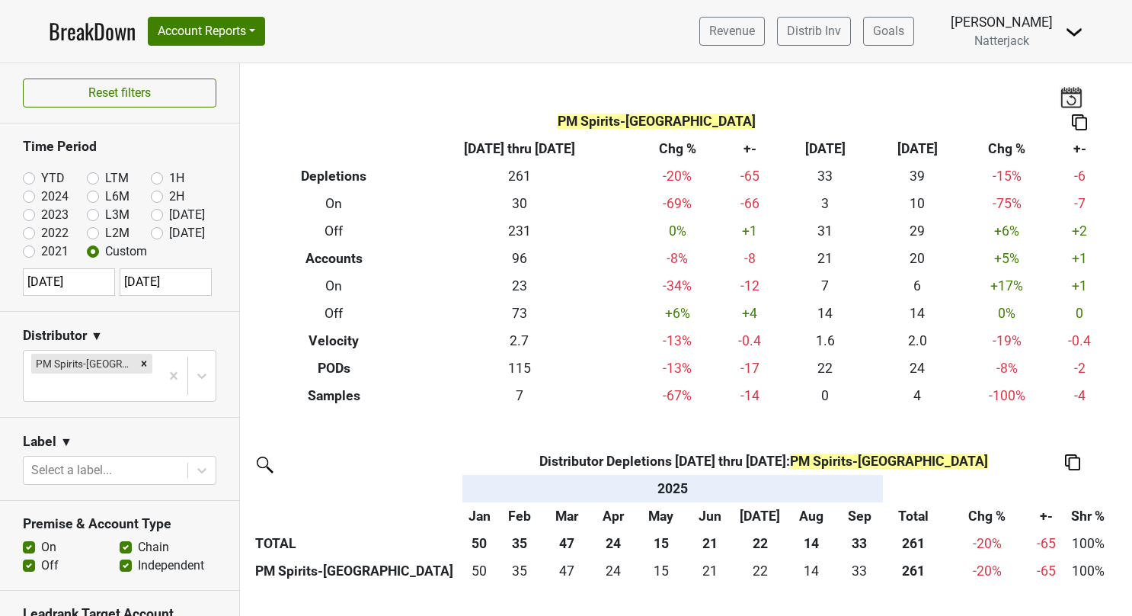  What do you see at coordinates (520, 543) in the screenshot?
I see `th: 35` at bounding box center [520, 543].